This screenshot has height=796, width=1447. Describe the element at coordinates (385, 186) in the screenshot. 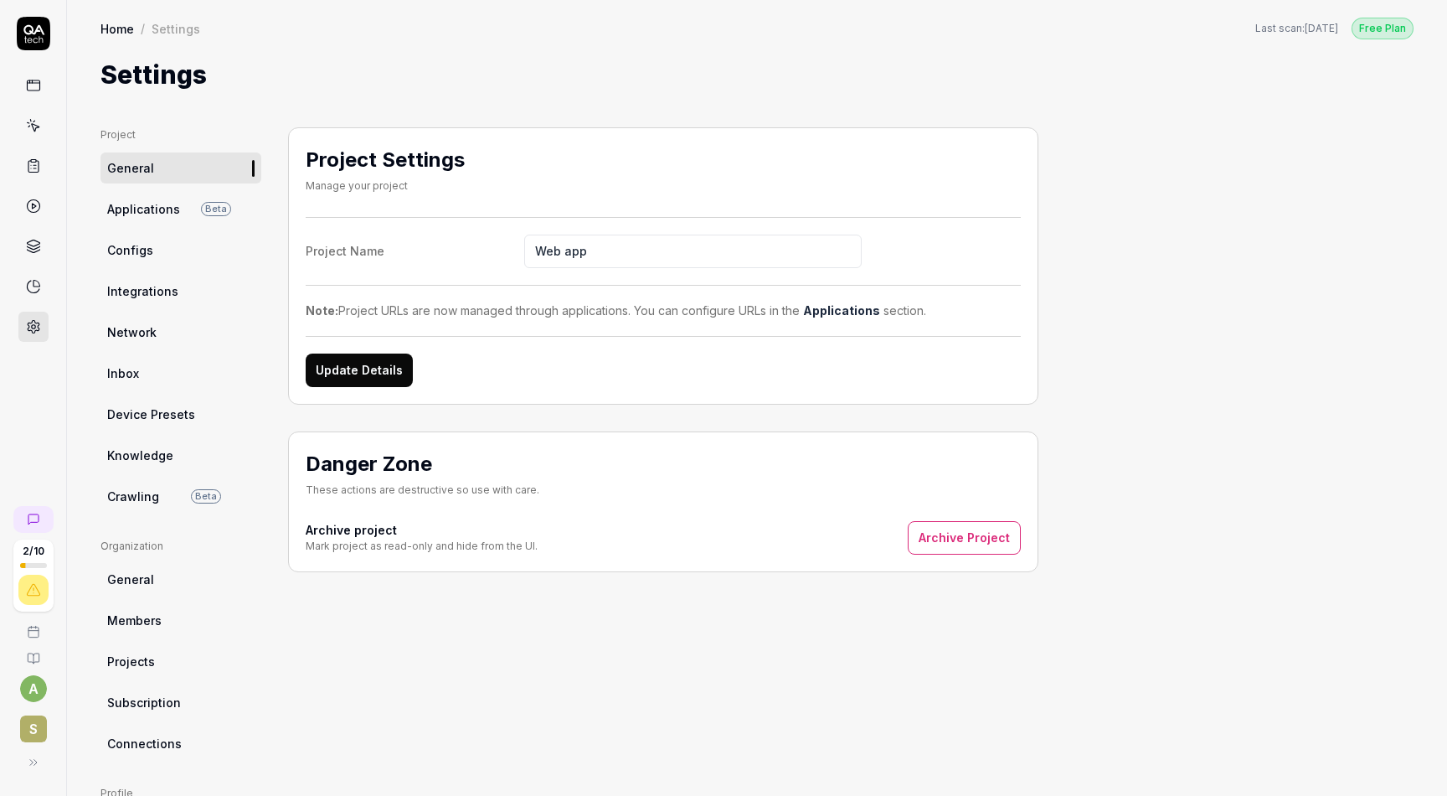

I see `div: Manage your project` at that location.